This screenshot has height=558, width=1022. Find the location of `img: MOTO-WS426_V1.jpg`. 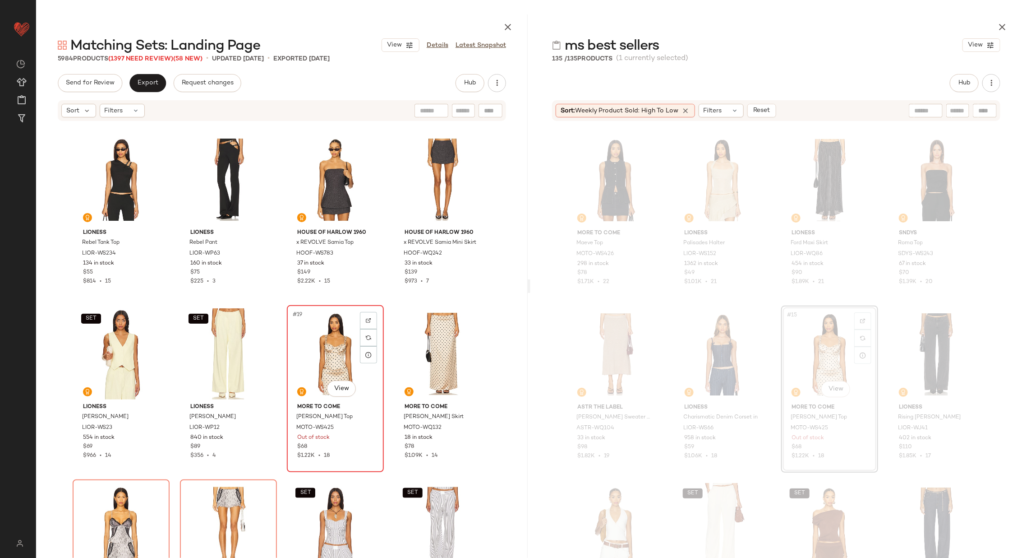

img: MOTO-WS426_V1.jpg is located at coordinates (615, 180).